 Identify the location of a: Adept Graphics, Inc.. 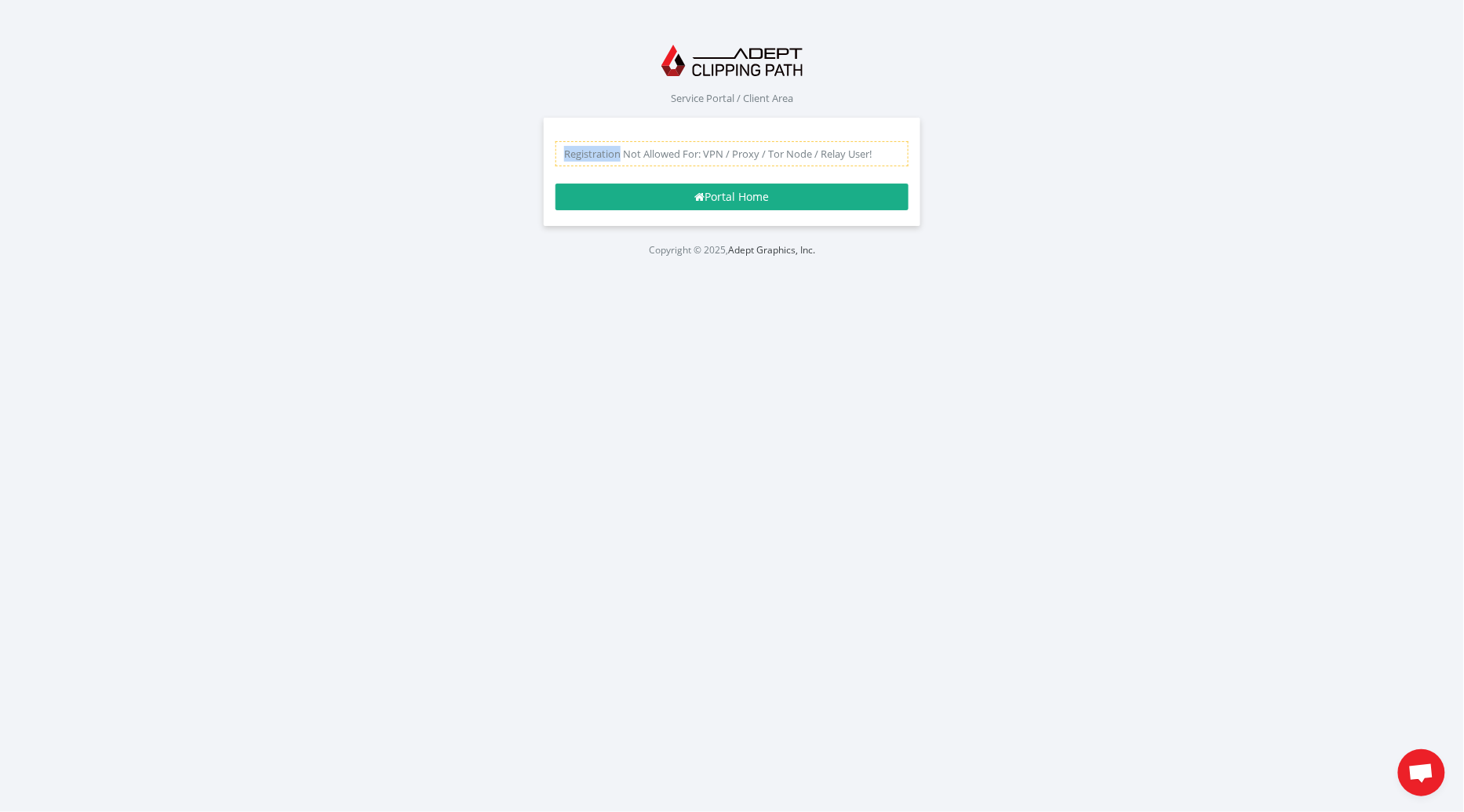
(771, 250).